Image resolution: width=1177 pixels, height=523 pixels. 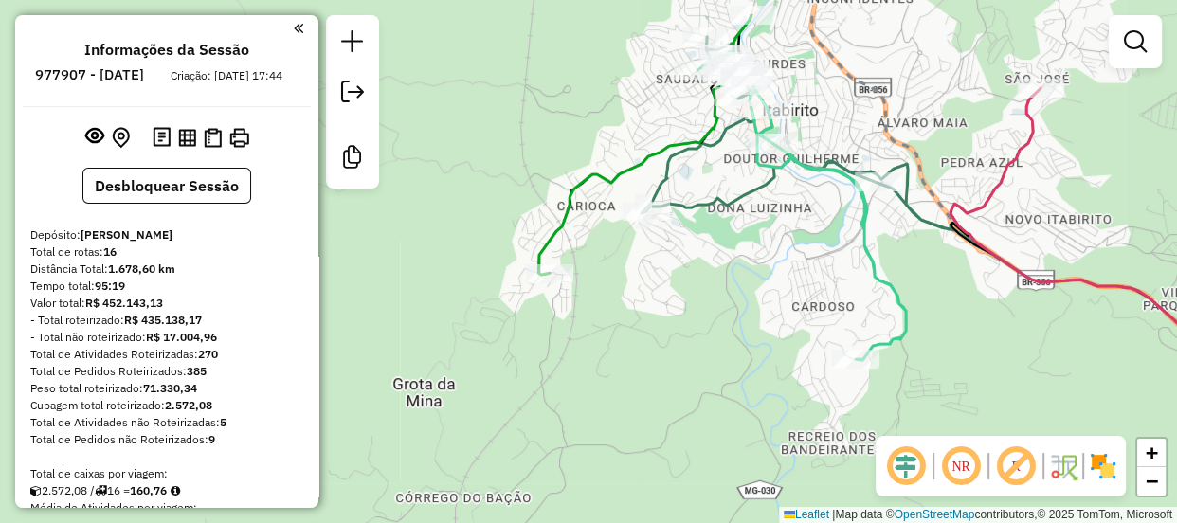 I want to click on button: Imprimir Rotas, so click(x=239, y=137).